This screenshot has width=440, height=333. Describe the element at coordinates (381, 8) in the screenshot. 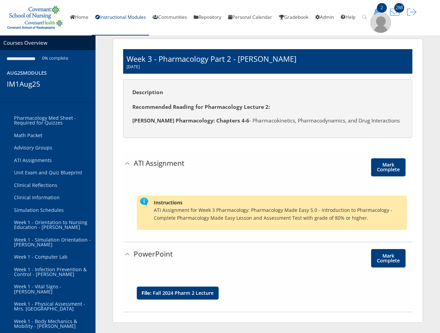

I see `span: 2` at that location.